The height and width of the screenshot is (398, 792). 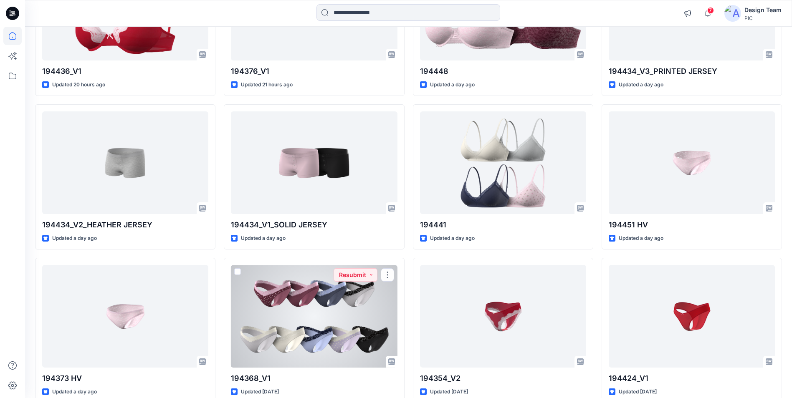 I want to click on a: 194441, so click(x=503, y=162).